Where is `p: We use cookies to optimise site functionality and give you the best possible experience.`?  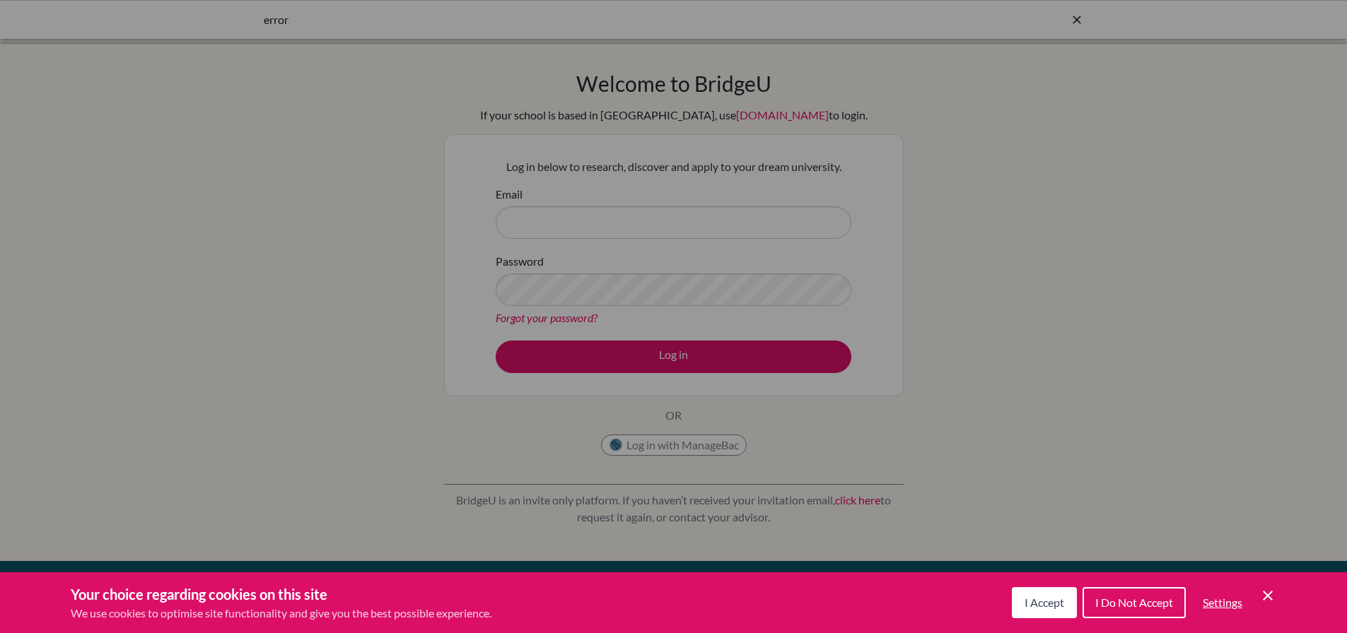
p: We use cookies to optimise site functionality and give you the best possible experience. is located at coordinates (281, 614).